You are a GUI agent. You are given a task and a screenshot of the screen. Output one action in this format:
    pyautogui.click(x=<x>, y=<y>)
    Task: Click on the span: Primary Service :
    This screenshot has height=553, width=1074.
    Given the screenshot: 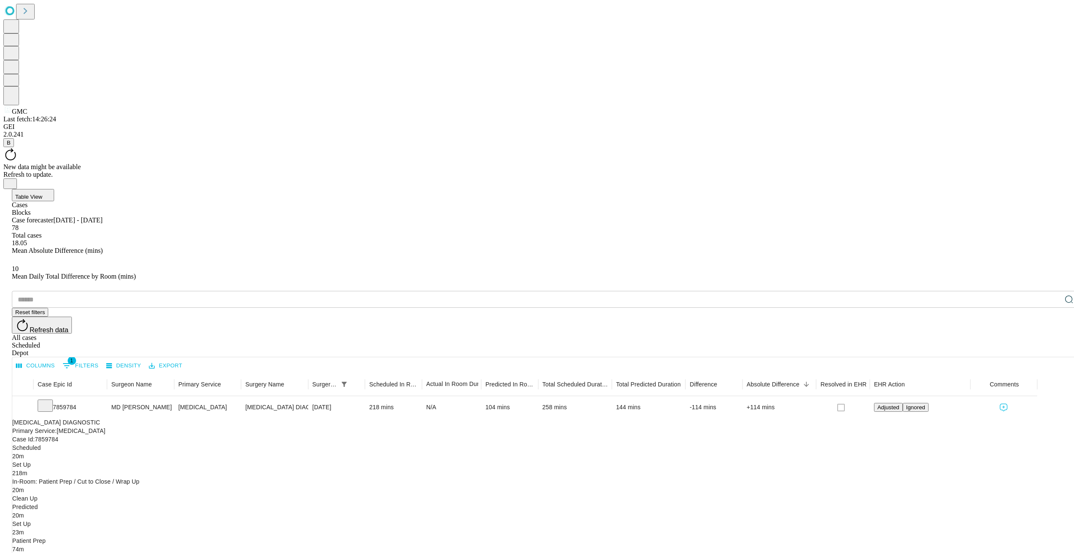 What is the action you would take?
    pyautogui.click(x=34, y=431)
    